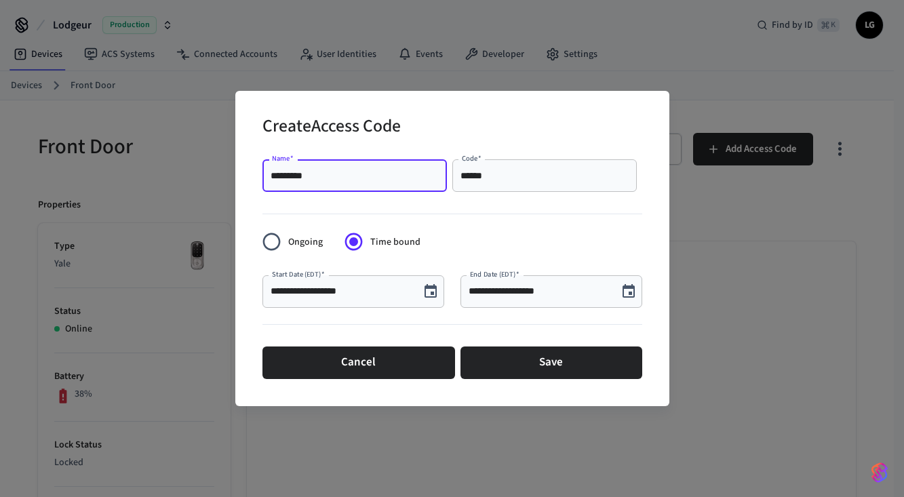 The image size is (904, 497). Describe the element at coordinates (305, 242) in the screenshot. I see `span: Ongoing` at that location.